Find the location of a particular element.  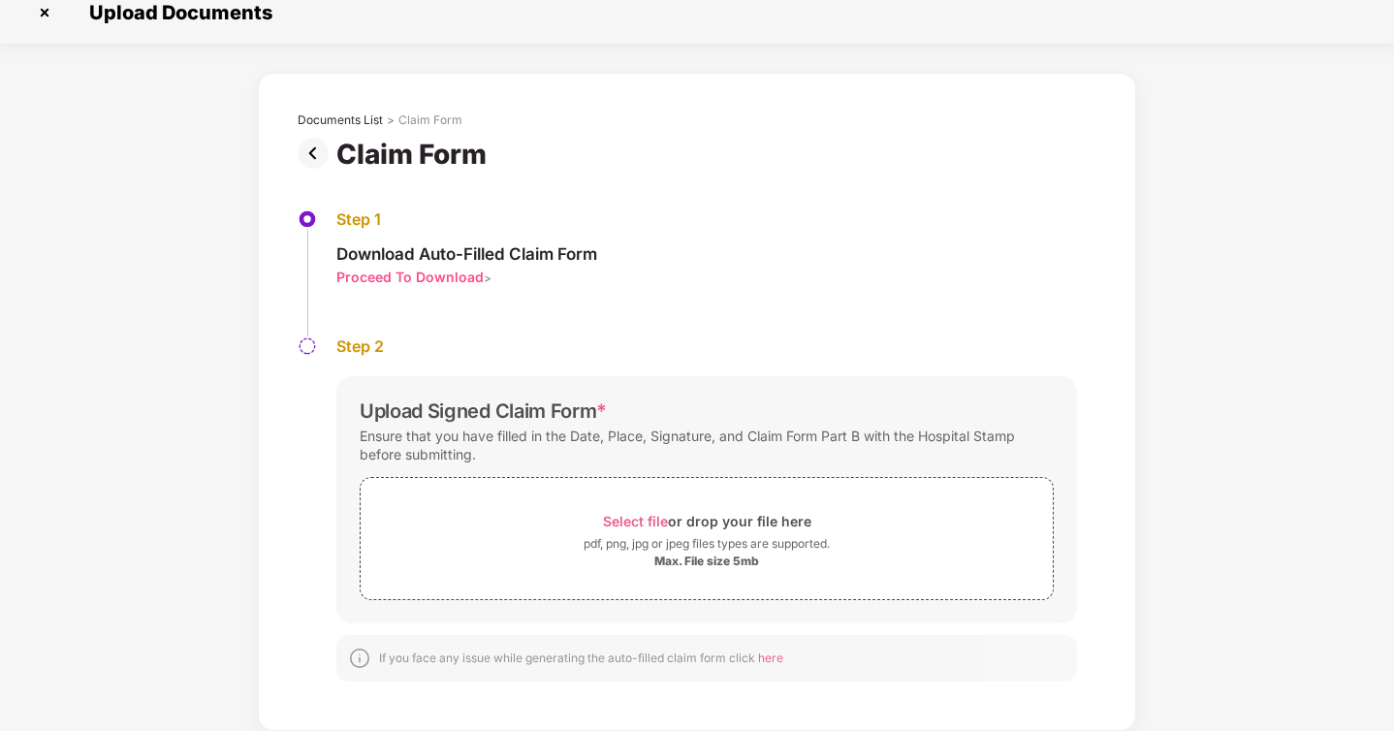

img: svg+xml;base64,PHN2ZyBpZD0iUHJldi0zMngzMiIgeG1sbnM9Imh0dHA6Ly93d3cudzMub3JnLzIwMDAvc3ZnIiB3aWR0aD... is located at coordinates (317, 153).